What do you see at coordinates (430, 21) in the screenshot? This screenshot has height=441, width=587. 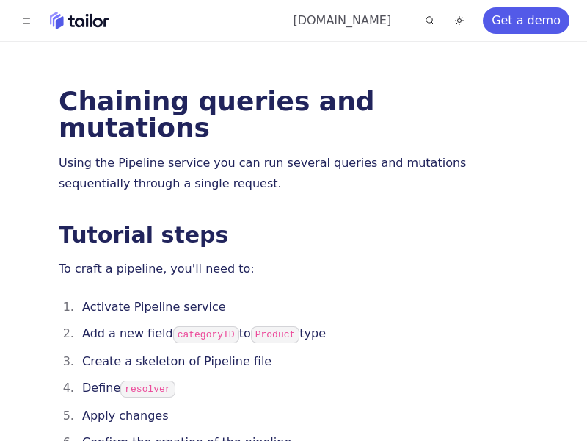 I see `button: Find something...` at bounding box center [430, 21].